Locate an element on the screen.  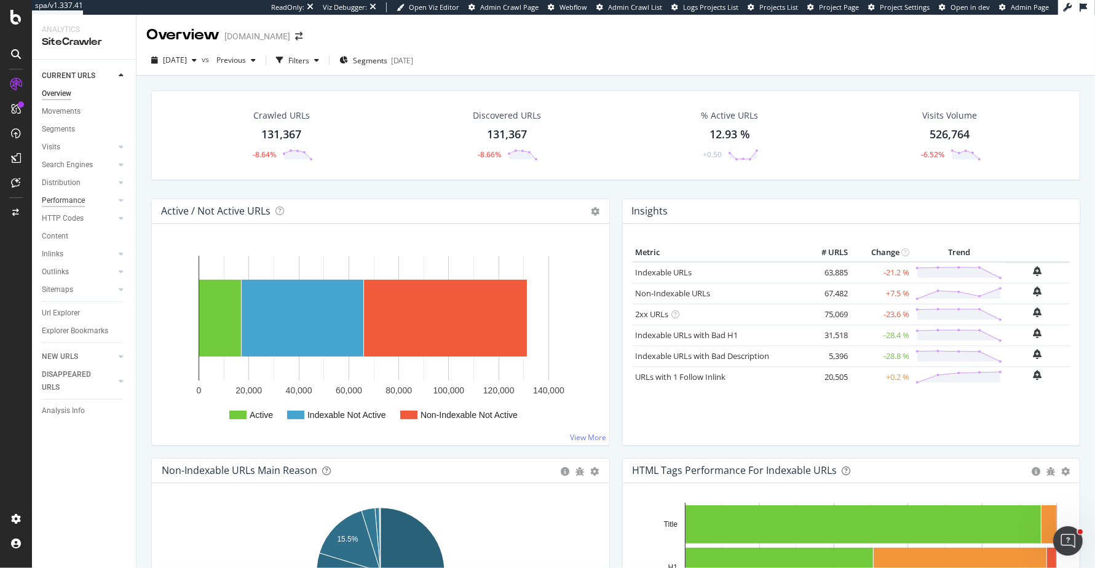
a: CURRENT URLS is located at coordinates (78, 76).